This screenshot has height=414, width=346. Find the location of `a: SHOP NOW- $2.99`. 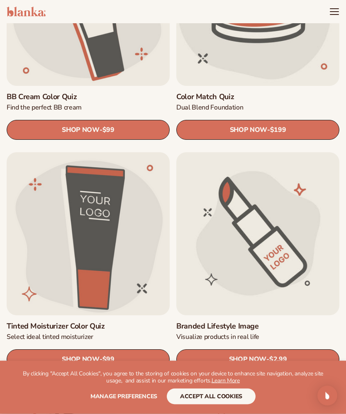

a: SHOP NOW- $2.99 is located at coordinates (258, 360).